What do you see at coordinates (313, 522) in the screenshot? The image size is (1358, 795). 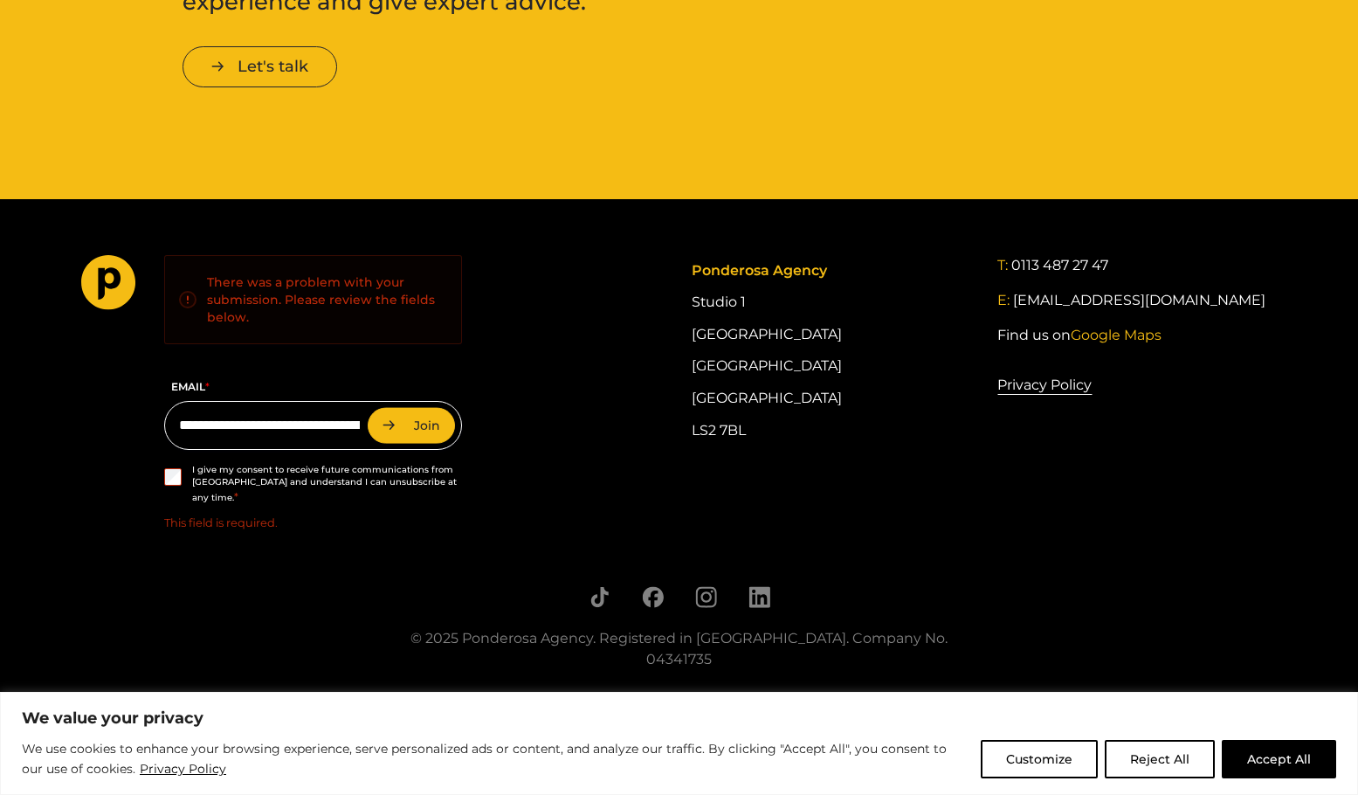 I see `div: This field is required.` at bounding box center [313, 522].